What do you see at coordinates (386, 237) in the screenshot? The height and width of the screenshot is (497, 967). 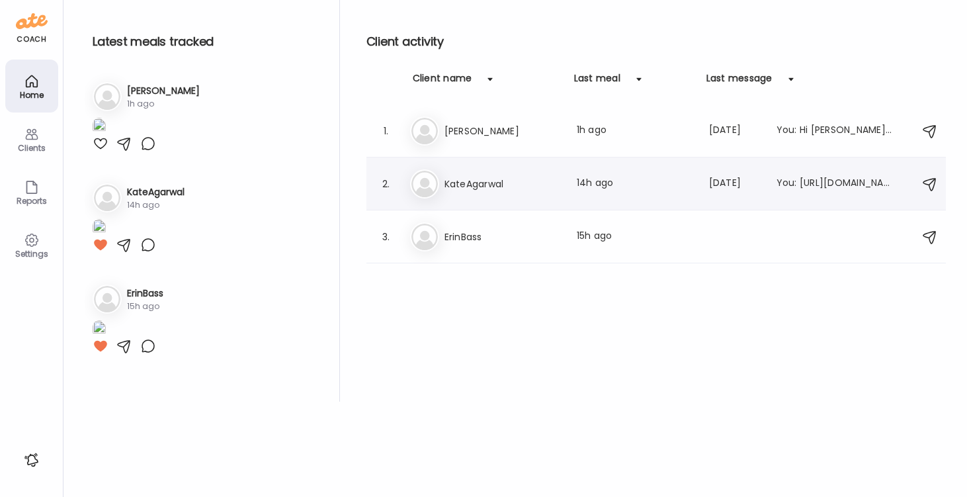 I see `div: 3.` at bounding box center [386, 237].